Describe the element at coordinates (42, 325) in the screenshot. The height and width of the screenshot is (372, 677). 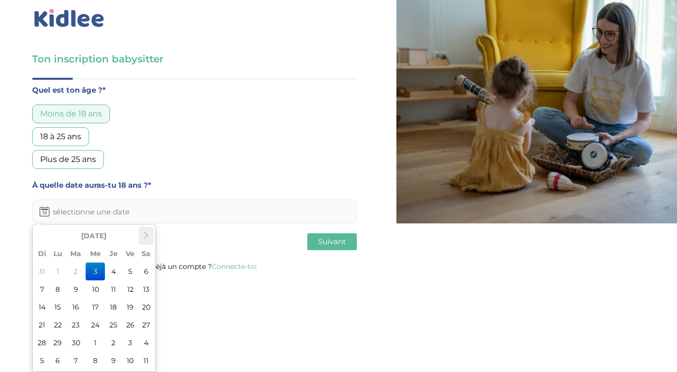
I see `td: 21` at that location.